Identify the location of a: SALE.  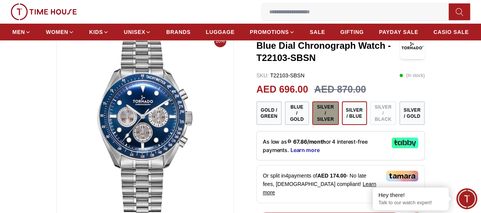
(318, 32).